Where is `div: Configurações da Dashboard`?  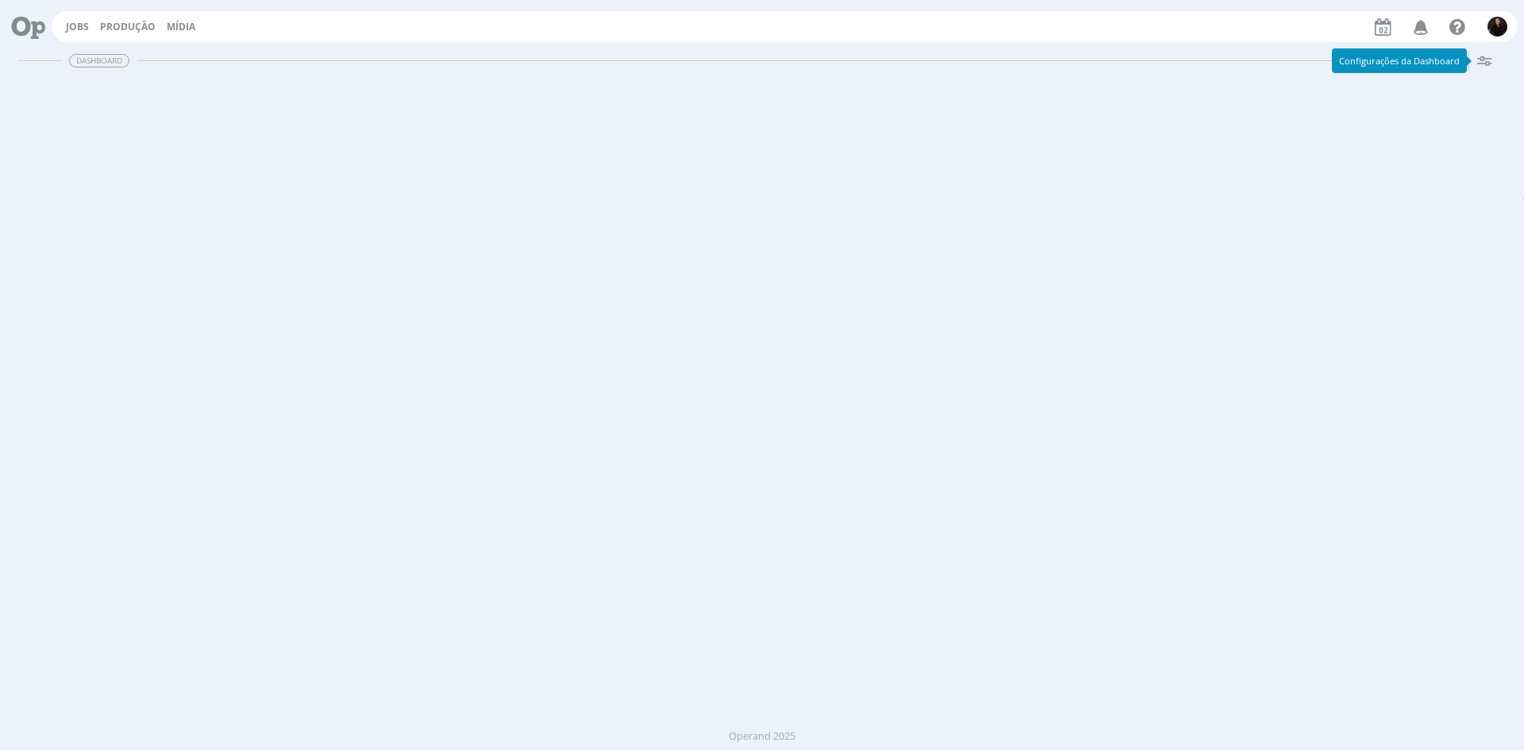
div: Configurações da Dashboard is located at coordinates (1400, 60).